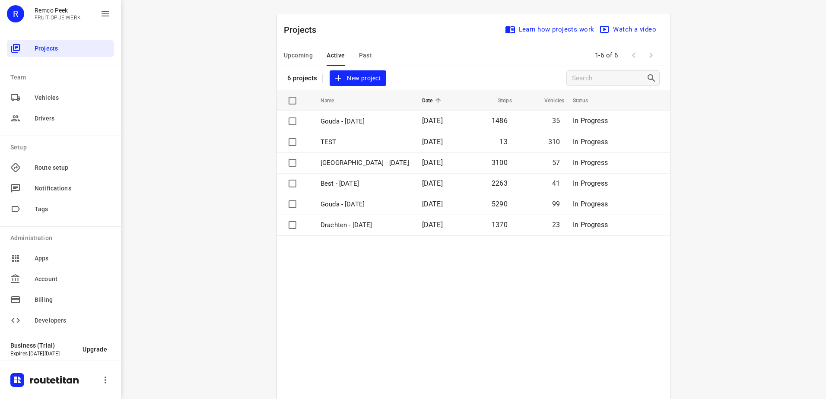  What do you see at coordinates (95, 350) in the screenshot?
I see `button: Upgrade` at bounding box center [95, 350].